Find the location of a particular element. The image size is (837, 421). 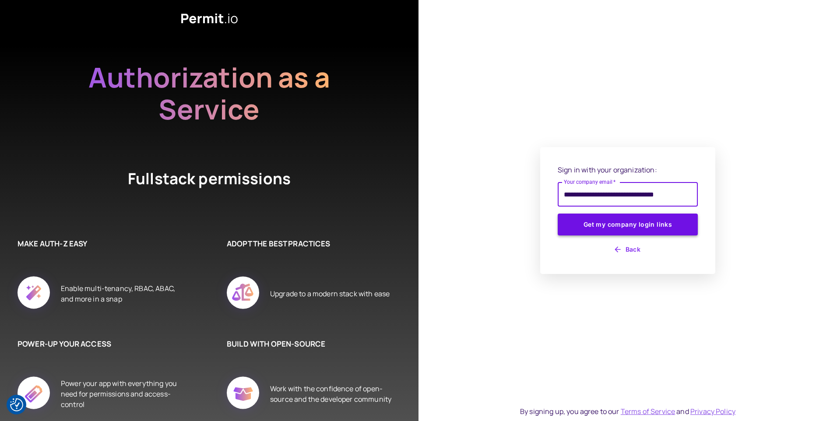

h6: POWER-UP YOUR ACCESS is located at coordinates (100, 344).